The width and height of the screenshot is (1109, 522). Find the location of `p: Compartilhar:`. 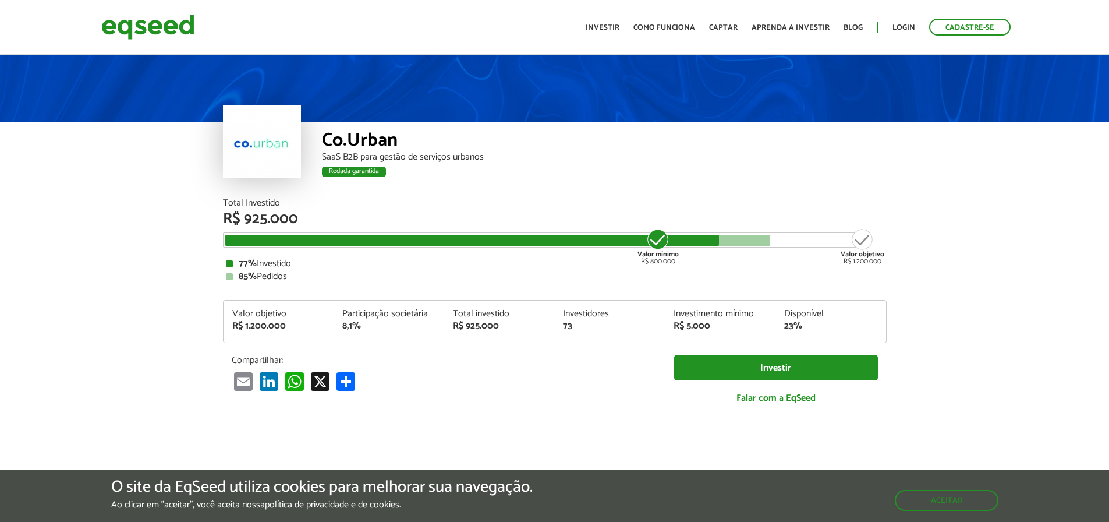

p: Compartilhar: is located at coordinates (444, 360).